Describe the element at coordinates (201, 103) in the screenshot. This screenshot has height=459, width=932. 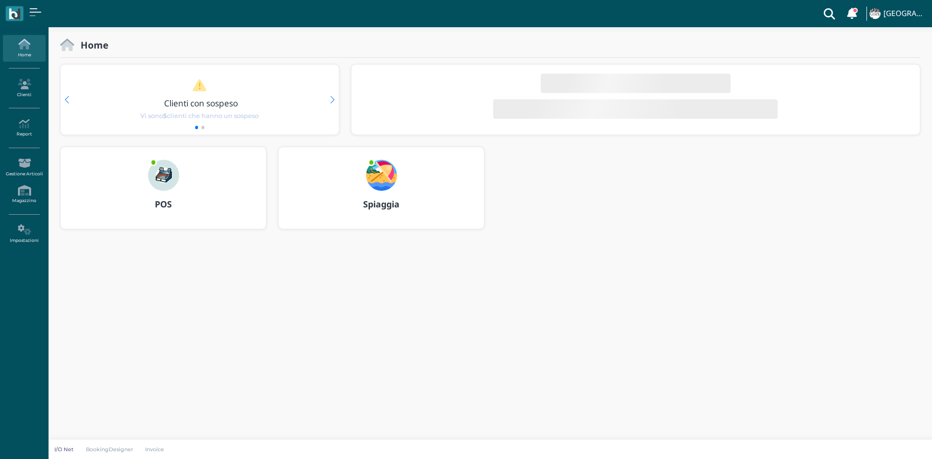
I see `h3: Clienti con sospeso` at that location.